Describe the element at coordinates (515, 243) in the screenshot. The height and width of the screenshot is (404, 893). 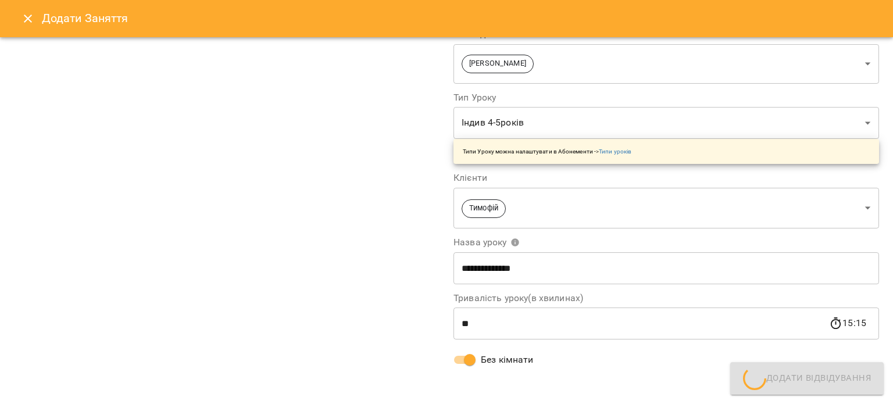
I see `svg: Вкажіть назву уроку або виберіть клієнтів` at that location.